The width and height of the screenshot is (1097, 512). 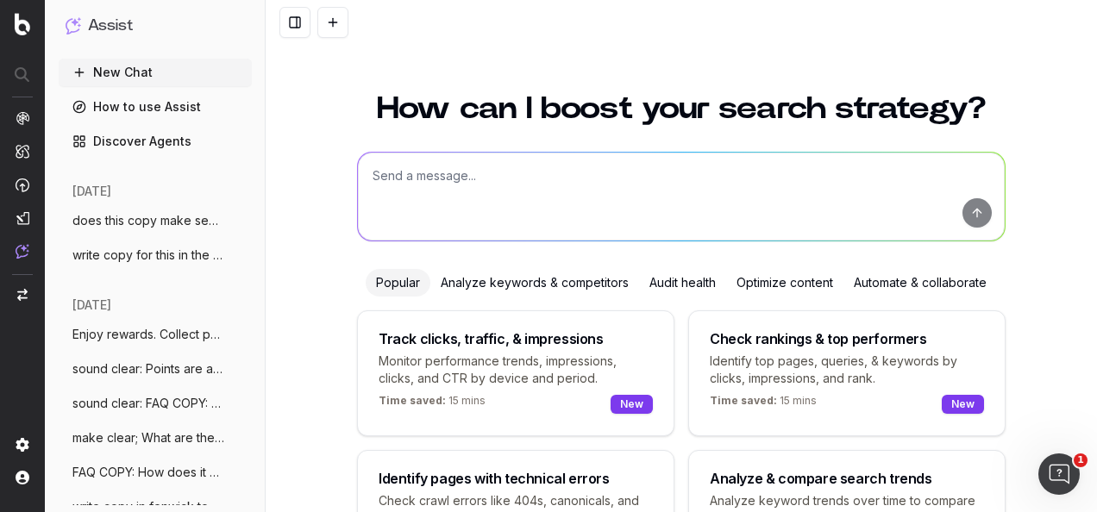 I want to click on span: FAQ COPY: How does it work? Collect, so click(x=148, y=472).